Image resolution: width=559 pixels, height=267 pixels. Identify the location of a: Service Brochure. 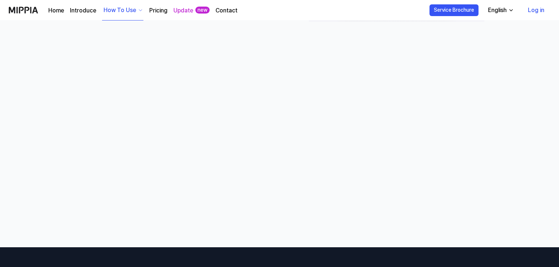
(454, 10).